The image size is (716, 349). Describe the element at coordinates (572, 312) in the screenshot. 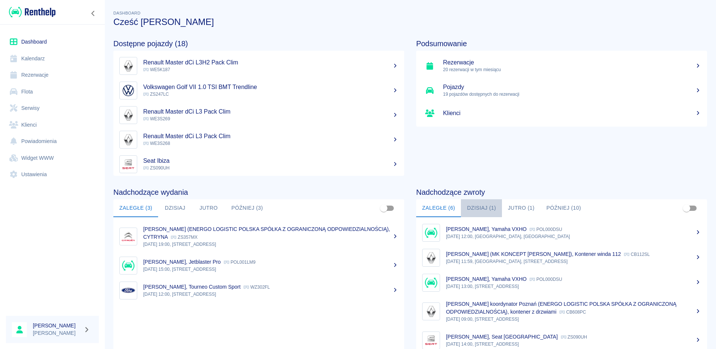

I see `p: CB608PC` at that location.